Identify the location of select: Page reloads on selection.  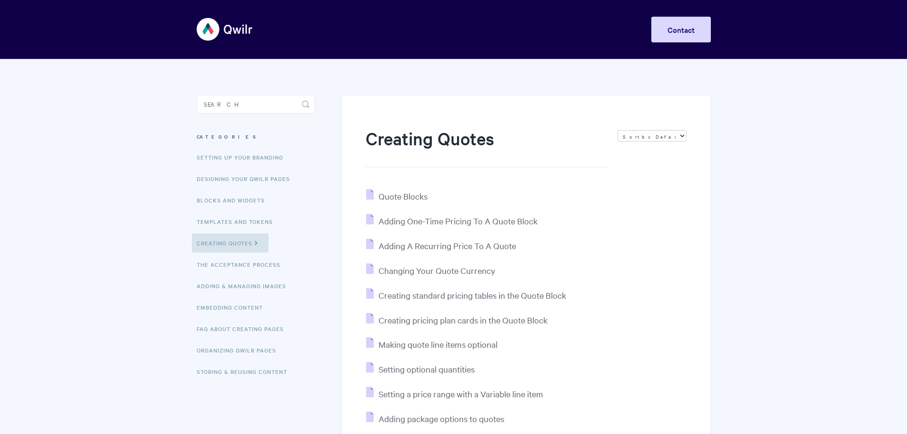
(652, 136).